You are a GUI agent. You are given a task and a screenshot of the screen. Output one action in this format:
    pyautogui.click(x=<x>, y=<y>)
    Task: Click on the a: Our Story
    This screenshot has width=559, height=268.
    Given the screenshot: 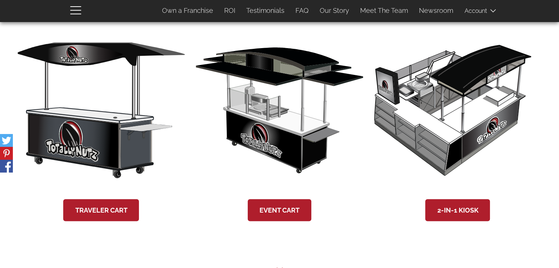 What is the action you would take?
    pyautogui.click(x=335, y=11)
    